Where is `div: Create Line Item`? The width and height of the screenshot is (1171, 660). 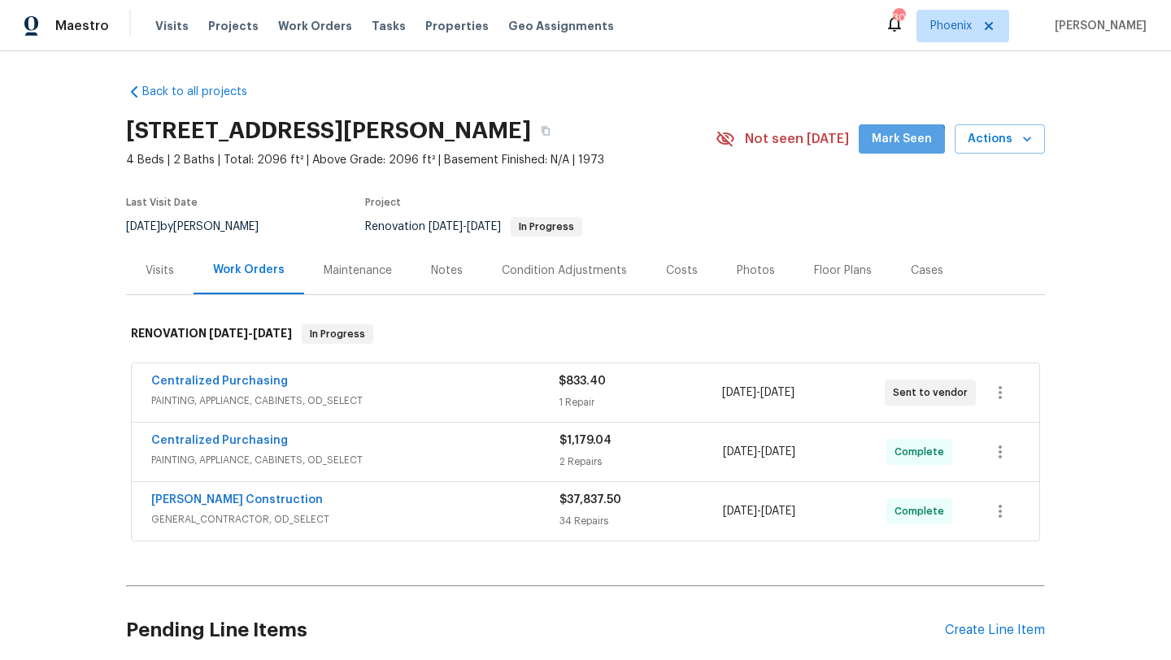
div: Create Line Item is located at coordinates (994, 630).